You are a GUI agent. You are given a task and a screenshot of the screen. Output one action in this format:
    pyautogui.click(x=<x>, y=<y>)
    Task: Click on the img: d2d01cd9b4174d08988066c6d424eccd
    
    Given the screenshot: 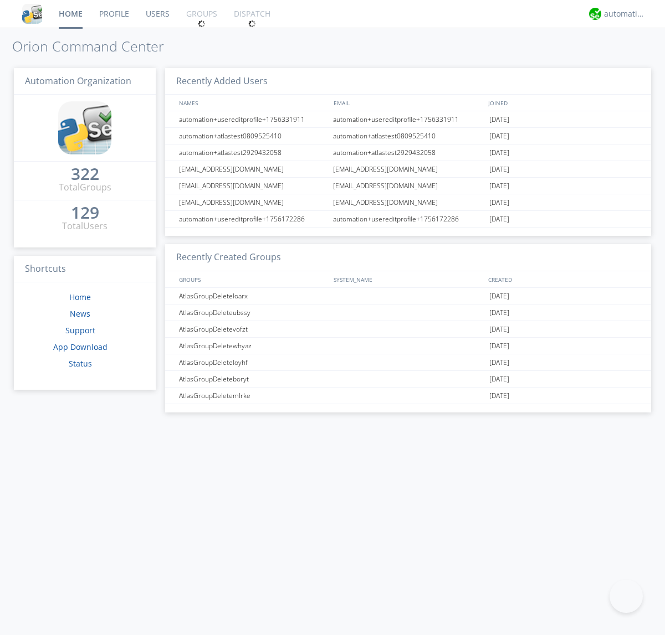 What is the action you would take?
    pyautogui.click(x=595, y=14)
    